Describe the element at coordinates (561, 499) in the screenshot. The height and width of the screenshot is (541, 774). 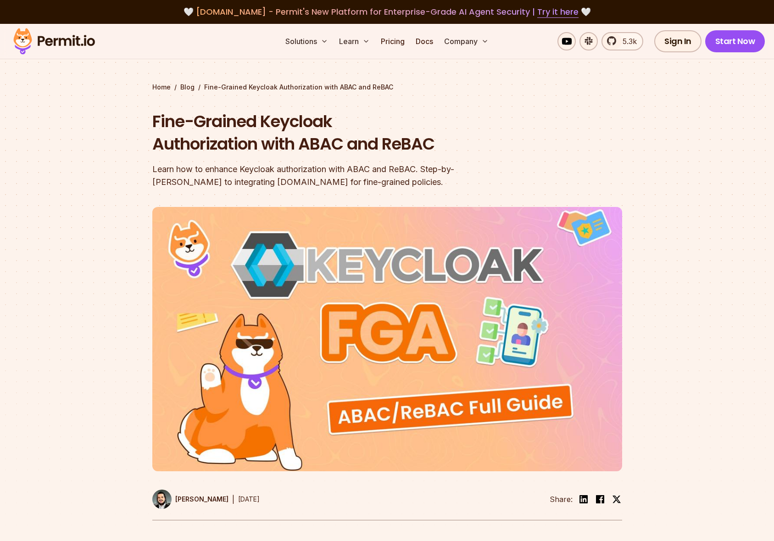
I see `li: Share:` at that location.